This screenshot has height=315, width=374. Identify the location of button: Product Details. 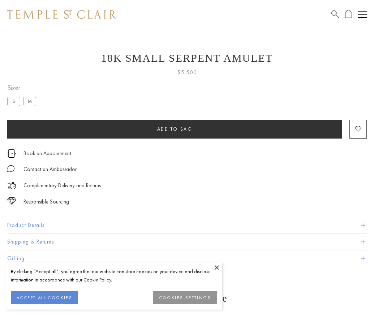
(187, 225).